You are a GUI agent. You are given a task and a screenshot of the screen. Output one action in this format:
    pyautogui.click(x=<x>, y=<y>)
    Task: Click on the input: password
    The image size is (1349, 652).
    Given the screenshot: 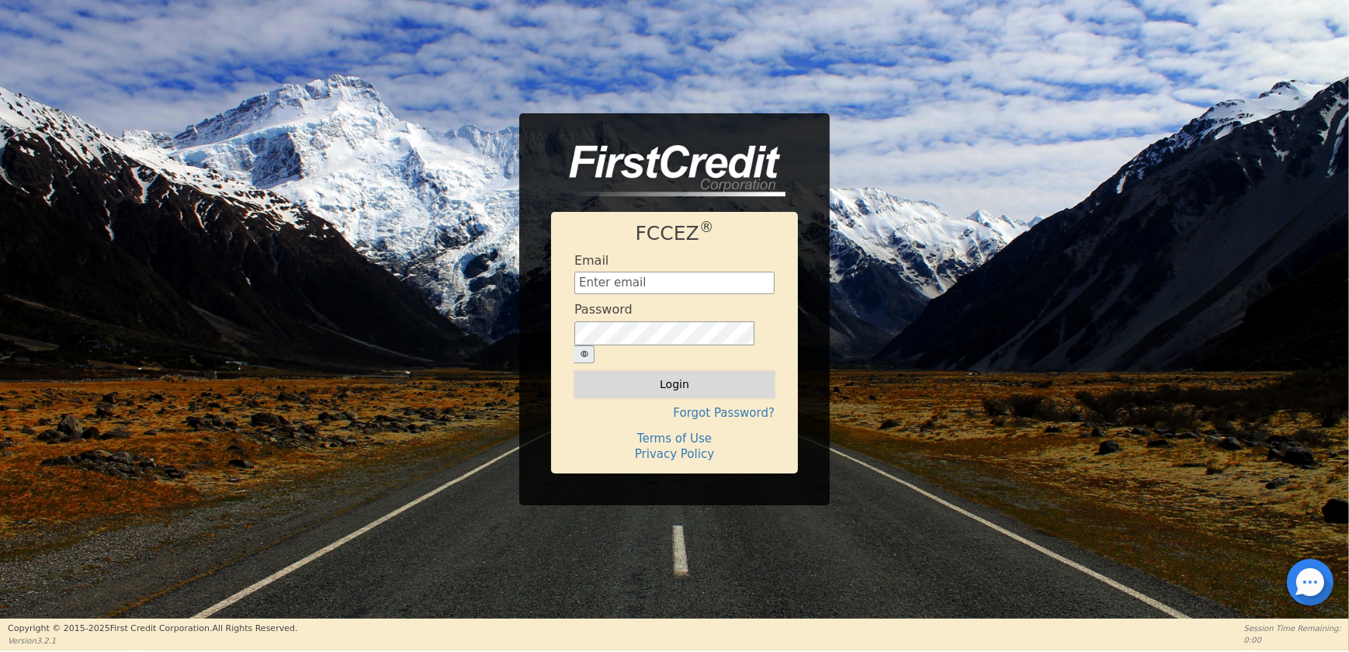 What is the action you would take?
    pyautogui.click(x=664, y=334)
    